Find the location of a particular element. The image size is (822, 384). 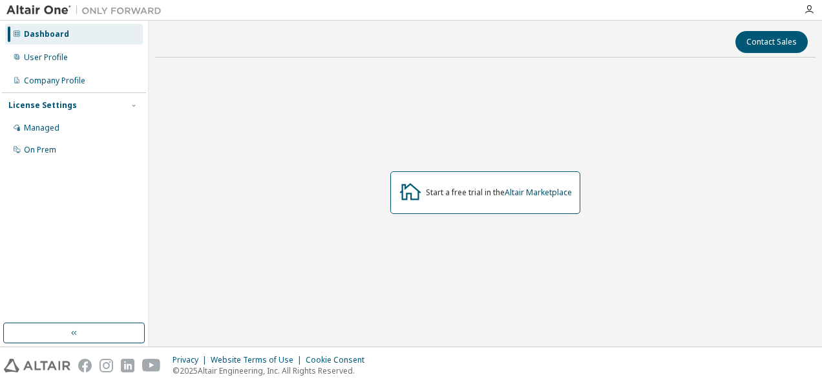

div: Start a free trial in the is located at coordinates (499, 193).